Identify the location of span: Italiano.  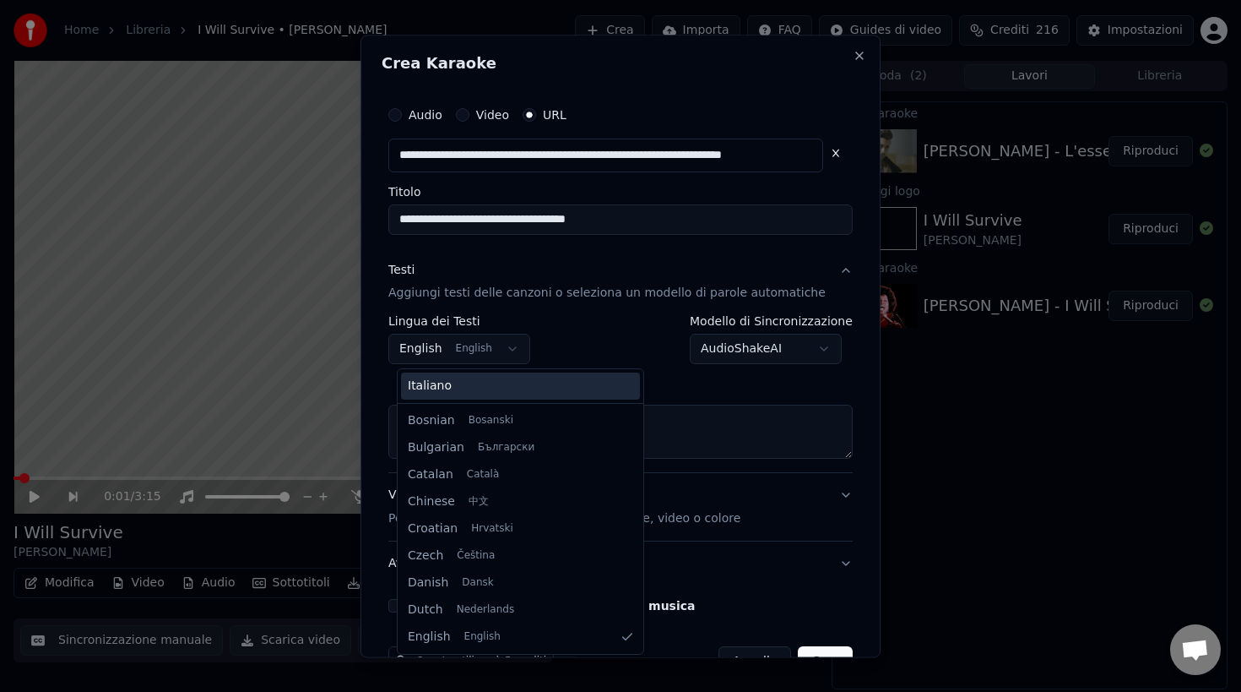
(430, 386).